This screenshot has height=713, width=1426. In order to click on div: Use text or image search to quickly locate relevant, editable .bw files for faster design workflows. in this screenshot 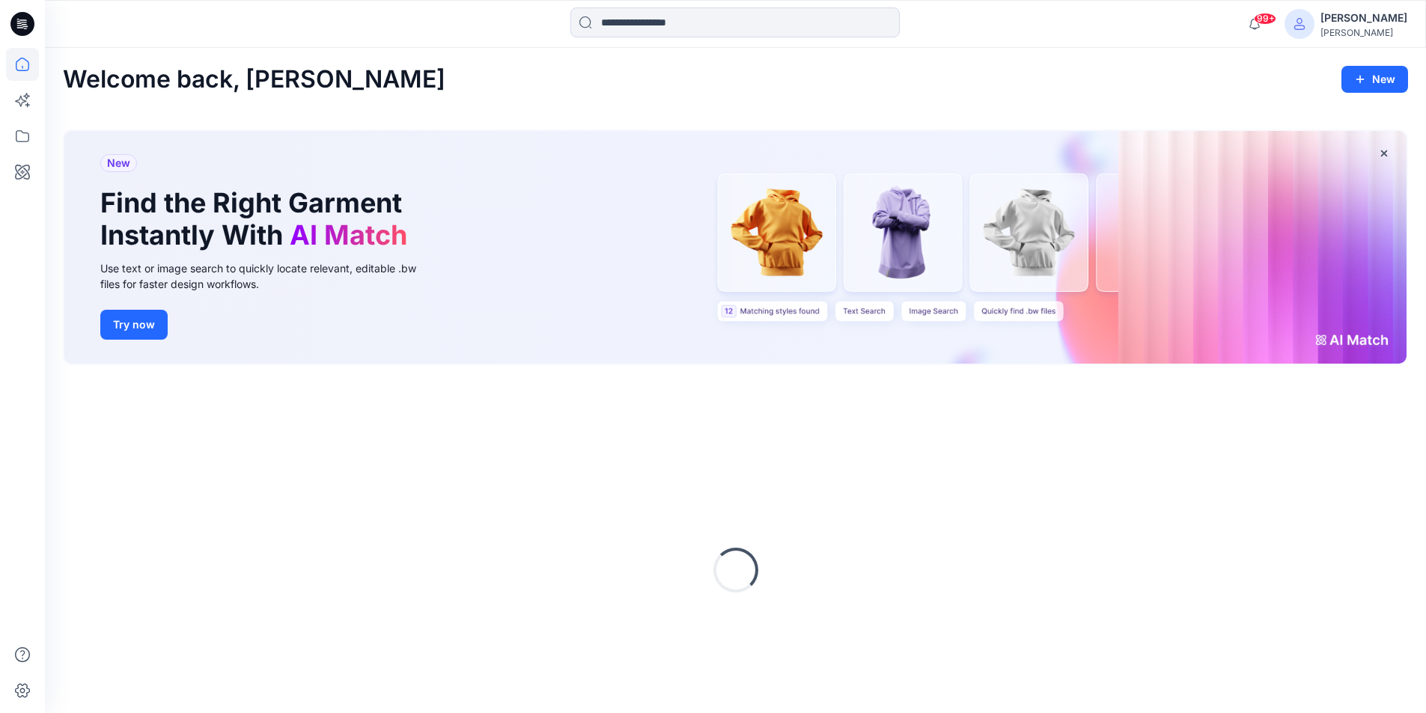, I will do `click(269, 276)`.